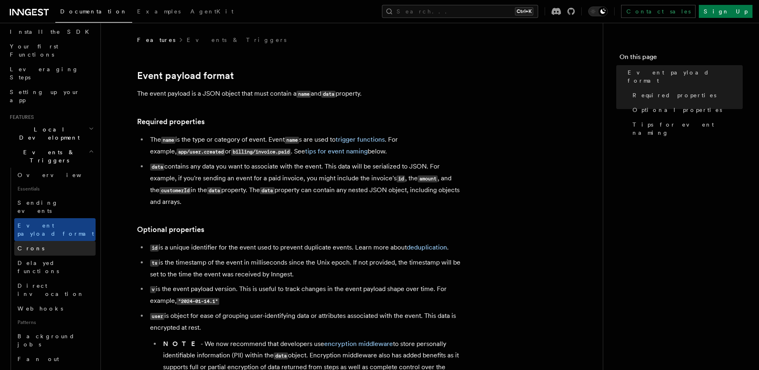 This screenshot has height=370, width=759. Describe the element at coordinates (55, 175) in the screenshot. I see `a: Overview` at that location.